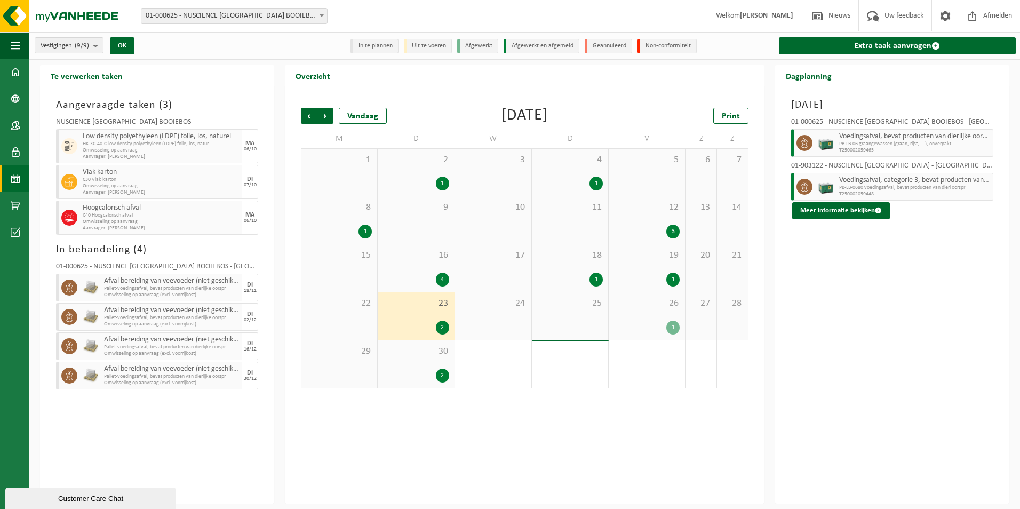  What do you see at coordinates (234, 16) in the screenshot?
I see `span: 01-000625 - NUSCIENCE BELGIUM BOOIEBOS - DRONGEN` at bounding box center [234, 16].